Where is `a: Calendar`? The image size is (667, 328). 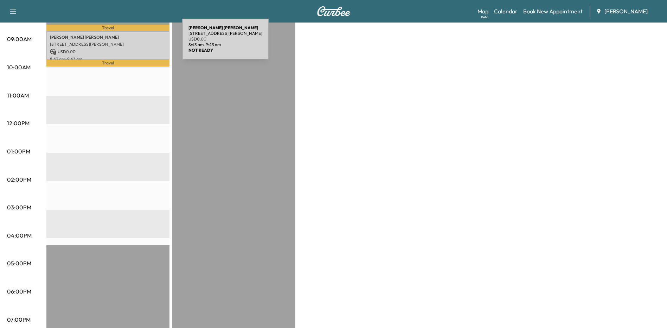
a: Calendar is located at coordinates (506, 11).